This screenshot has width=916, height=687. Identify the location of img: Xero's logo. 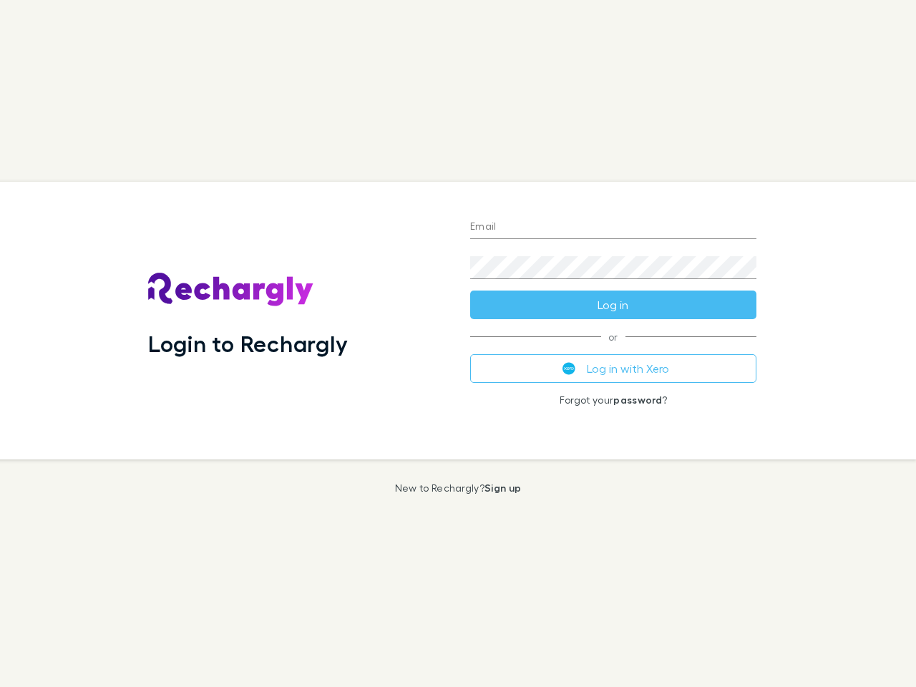
(569, 369).